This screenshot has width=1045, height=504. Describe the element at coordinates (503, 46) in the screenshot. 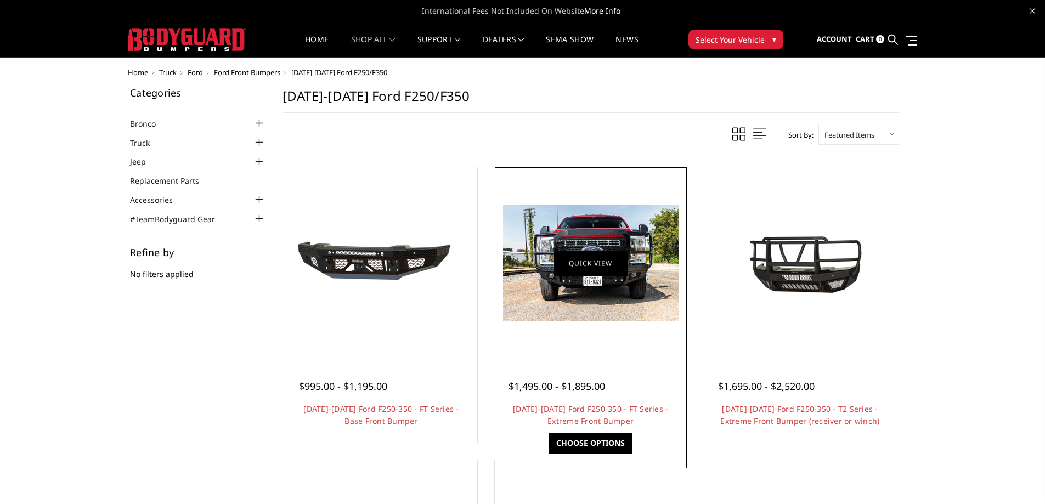

I see `a: Dealers` at that location.